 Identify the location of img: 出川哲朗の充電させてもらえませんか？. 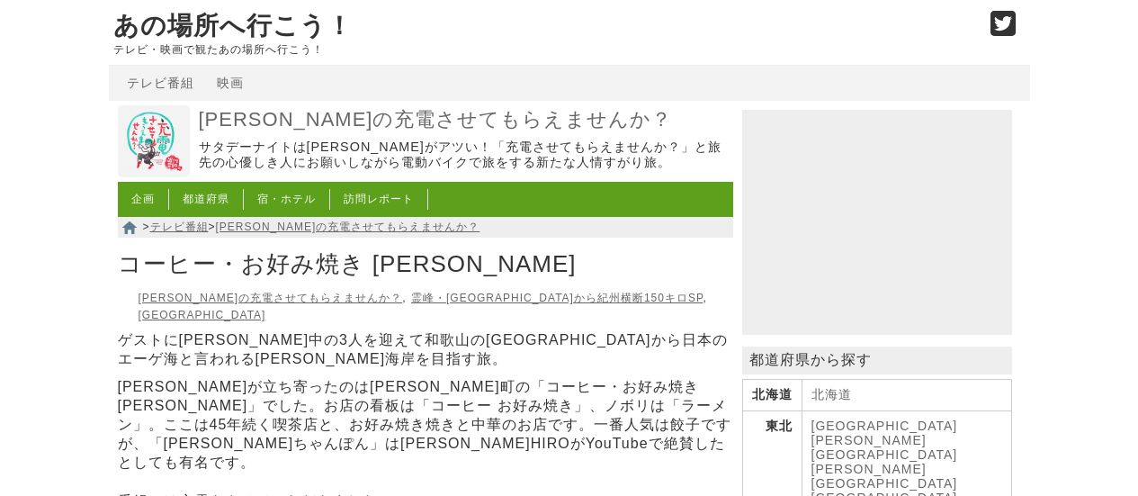
(154, 141).